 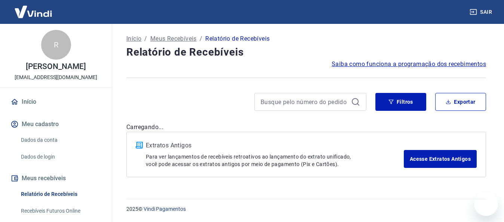 What do you see at coordinates (237, 39) in the screenshot?
I see `p: Relatório de Recebíveis` at bounding box center [237, 39].